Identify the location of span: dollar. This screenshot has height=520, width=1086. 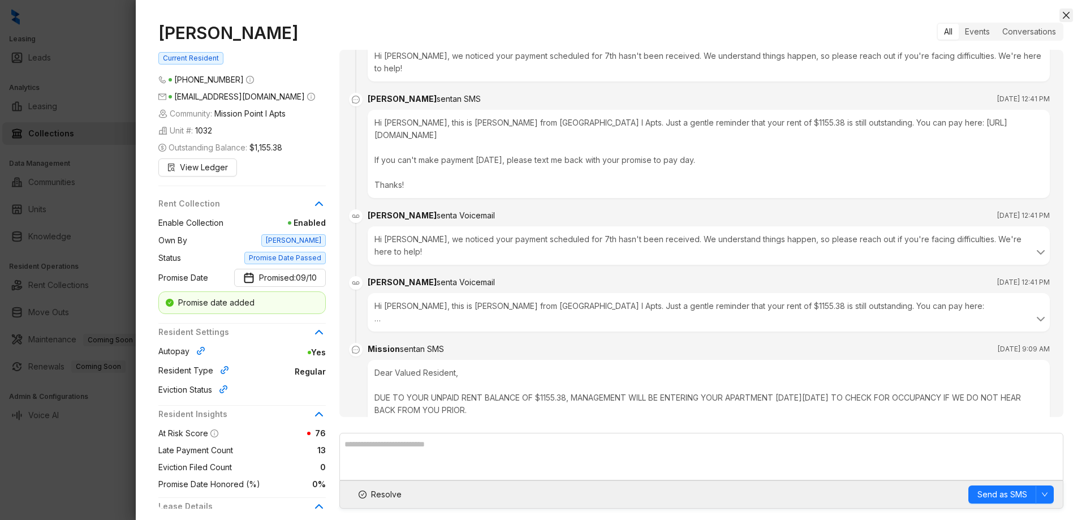
(162, 148).